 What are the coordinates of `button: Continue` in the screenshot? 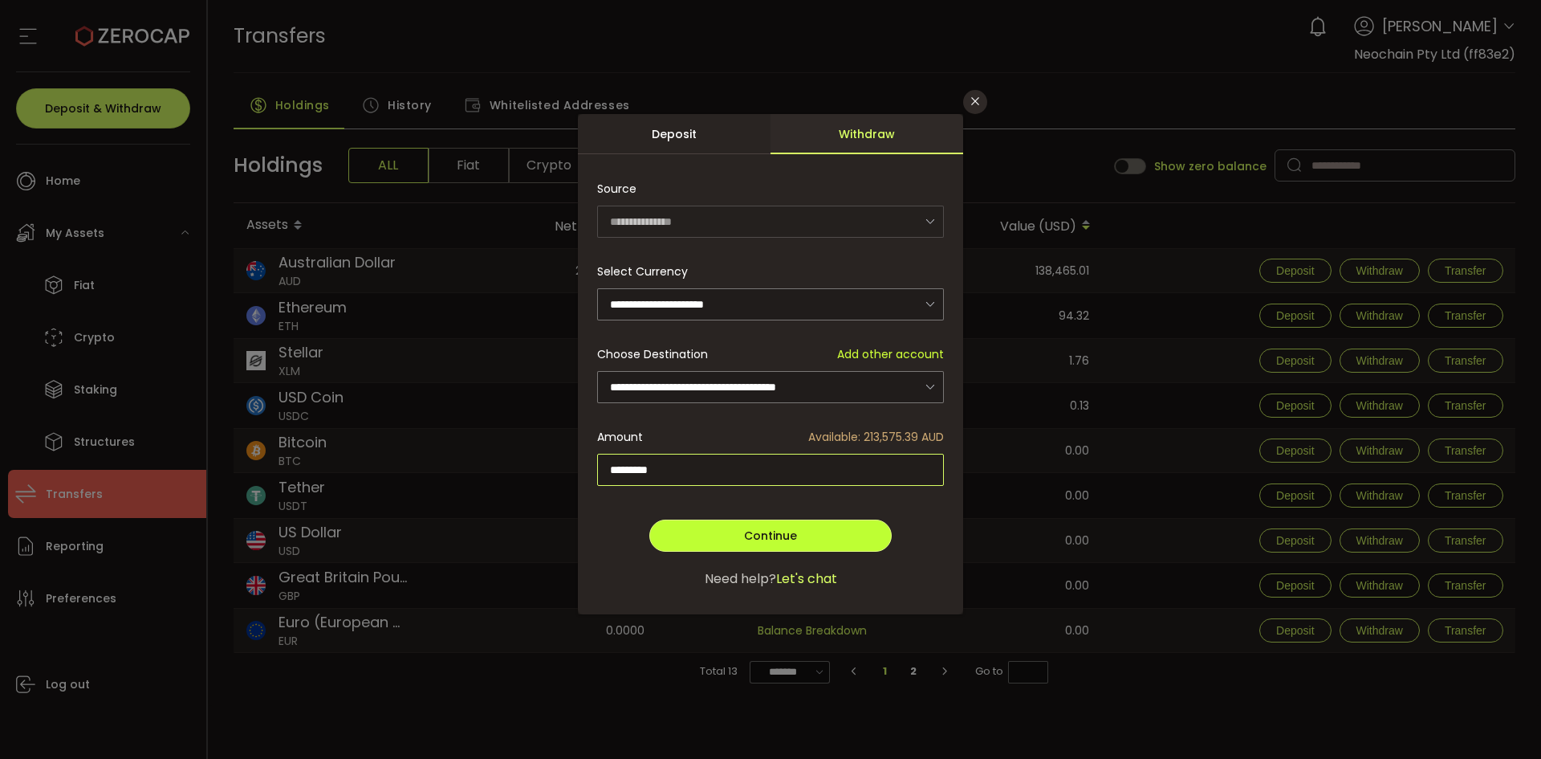 It's located at (771, 535).